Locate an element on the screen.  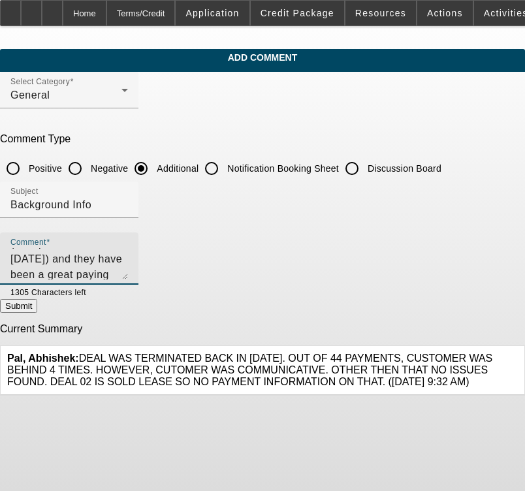
label: Discussion Board is located at coordinates (403, 168).